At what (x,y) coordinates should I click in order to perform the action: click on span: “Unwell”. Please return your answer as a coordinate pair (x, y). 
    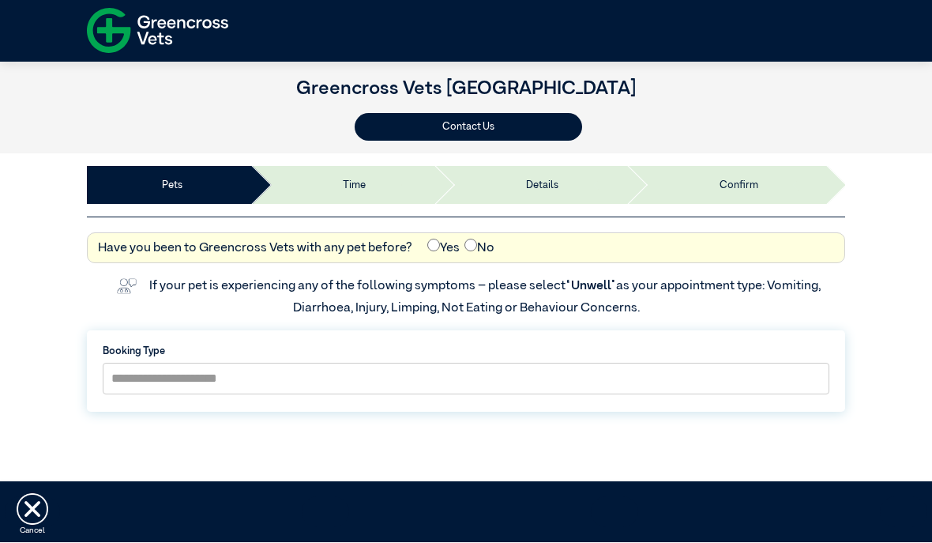
    Looking at the image, I should click on (591, 287).